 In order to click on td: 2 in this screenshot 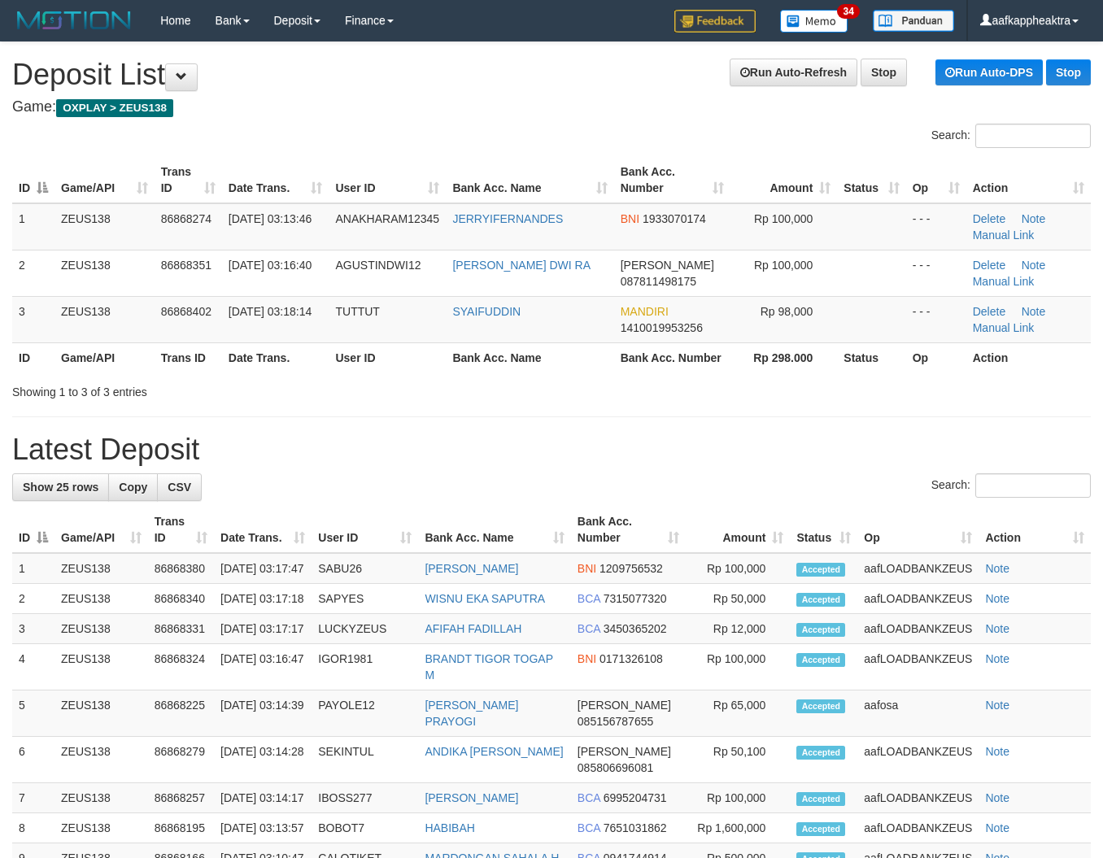, I will do `click(33, 272)`.